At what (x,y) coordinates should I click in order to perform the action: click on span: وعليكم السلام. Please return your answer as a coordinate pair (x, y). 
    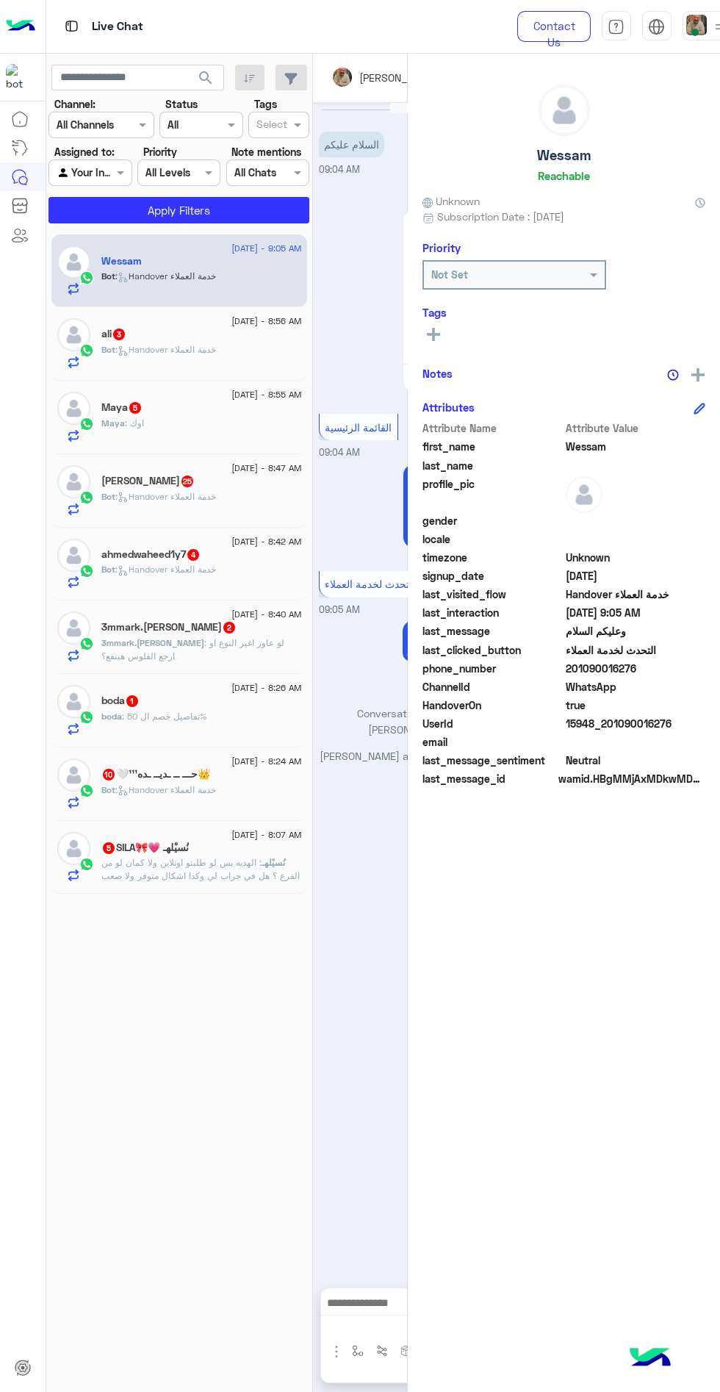
    Looking at the image, I should click on (636, 630).